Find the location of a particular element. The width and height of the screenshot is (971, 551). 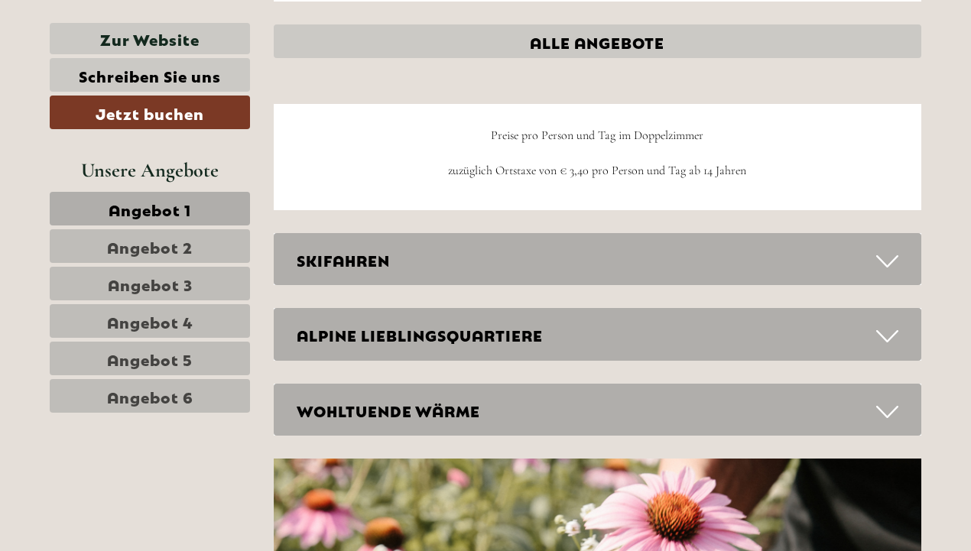

div: Unsere Angebote is located at coordinates (150, 170).